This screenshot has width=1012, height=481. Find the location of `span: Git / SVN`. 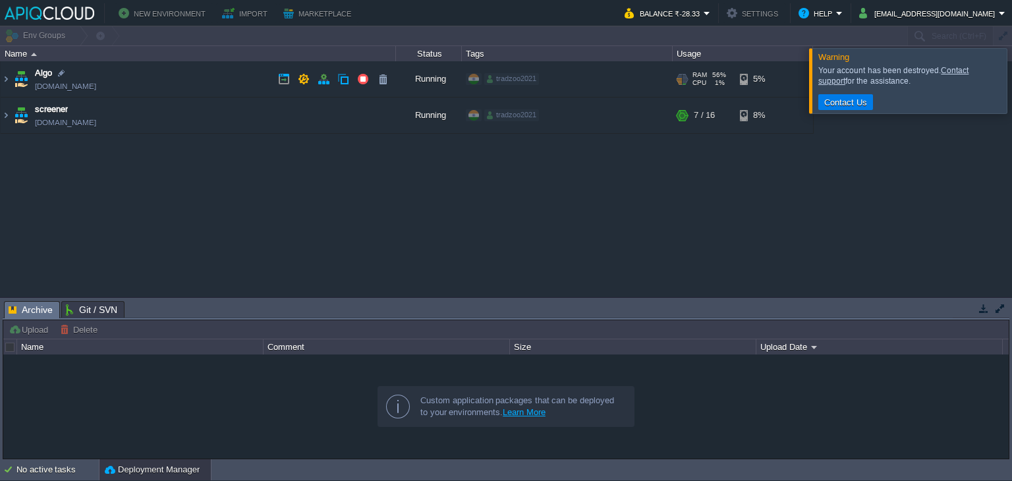

span: Git / SVN is located at coordinates (92, 310).